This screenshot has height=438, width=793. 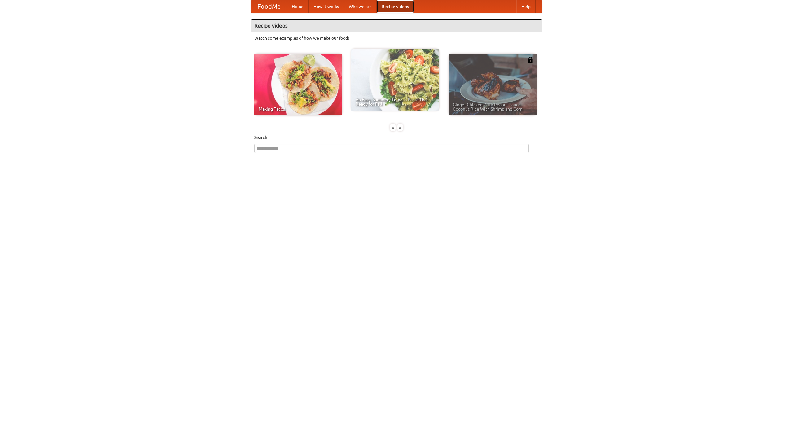 I want to click on img: 483408.png, so click(x=530, y=60).